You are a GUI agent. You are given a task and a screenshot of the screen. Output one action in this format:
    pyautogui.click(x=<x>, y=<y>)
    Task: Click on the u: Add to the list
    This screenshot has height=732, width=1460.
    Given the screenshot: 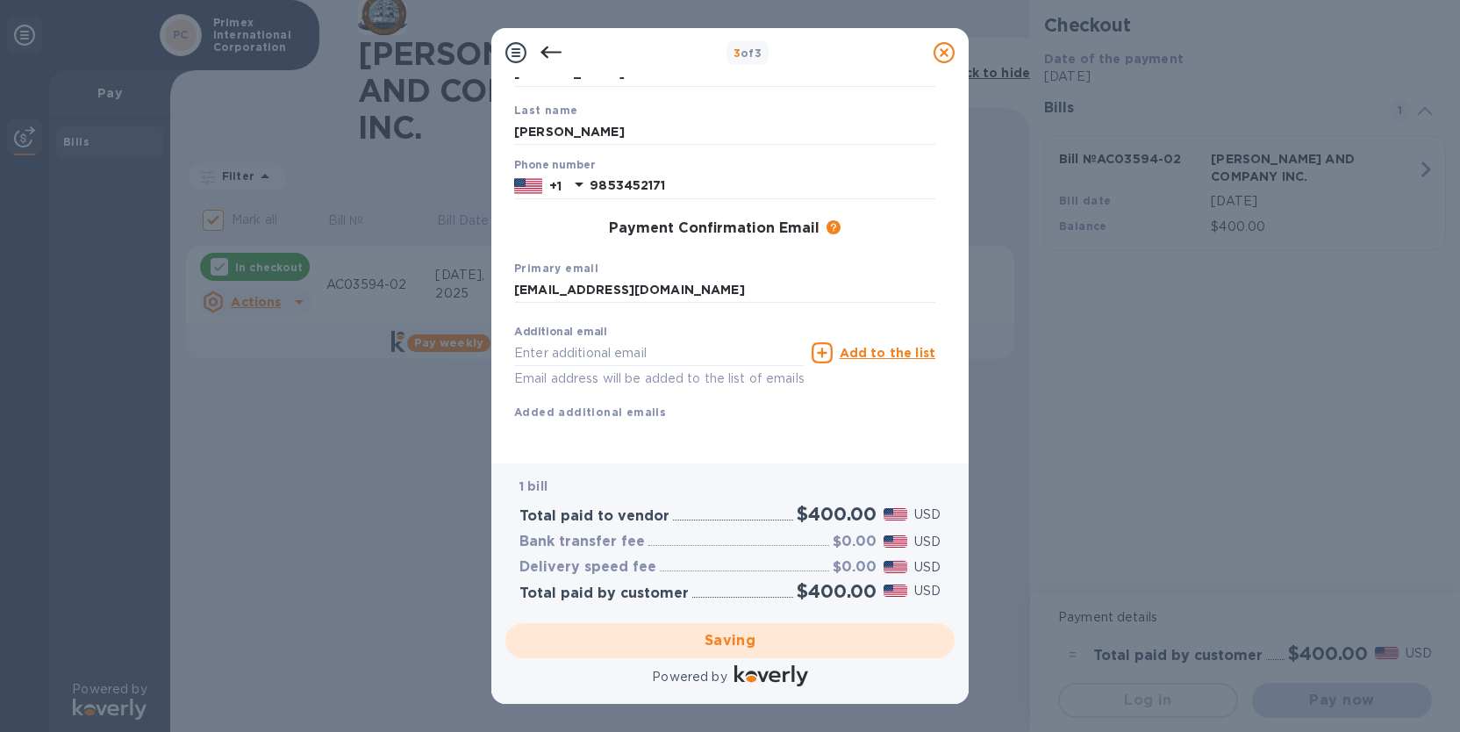 What is the action you would take?
    pyautogui.click(x=887, y=353)
    